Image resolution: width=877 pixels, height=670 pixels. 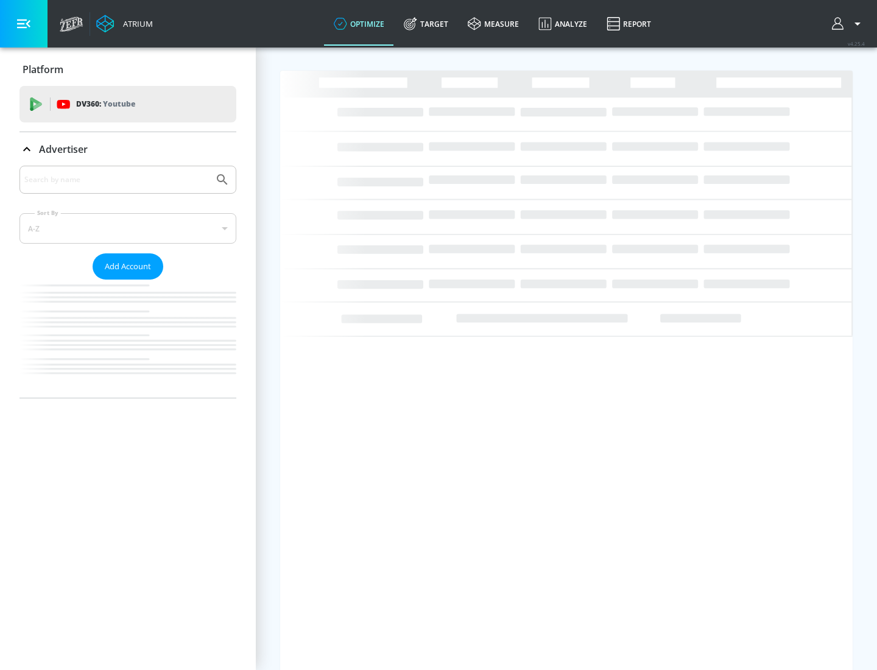 I want to click on a: Target, so click(x=425, y=24).